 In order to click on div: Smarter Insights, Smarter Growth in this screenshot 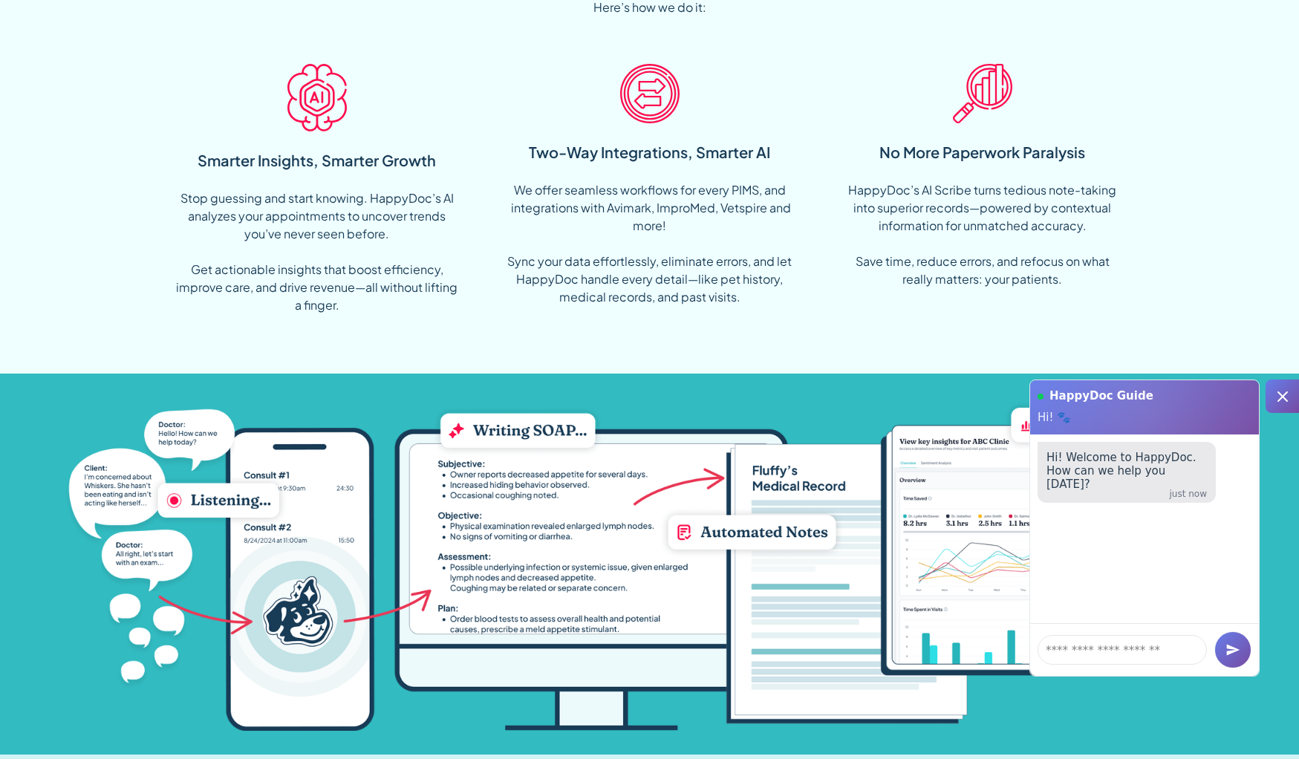, I will do `click(316, 160)`.